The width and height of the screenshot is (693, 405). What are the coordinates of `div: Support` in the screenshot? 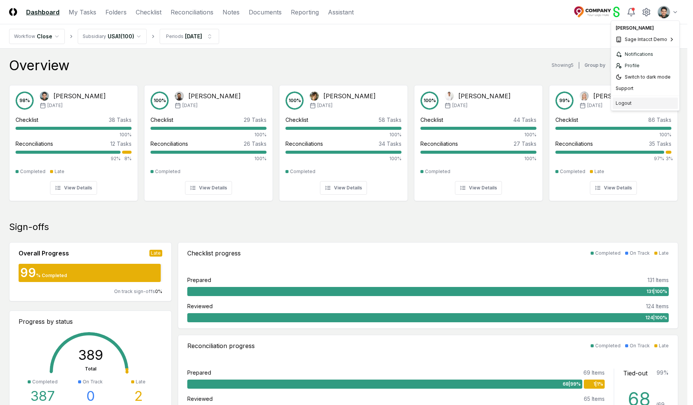 It's located at (646, 88).